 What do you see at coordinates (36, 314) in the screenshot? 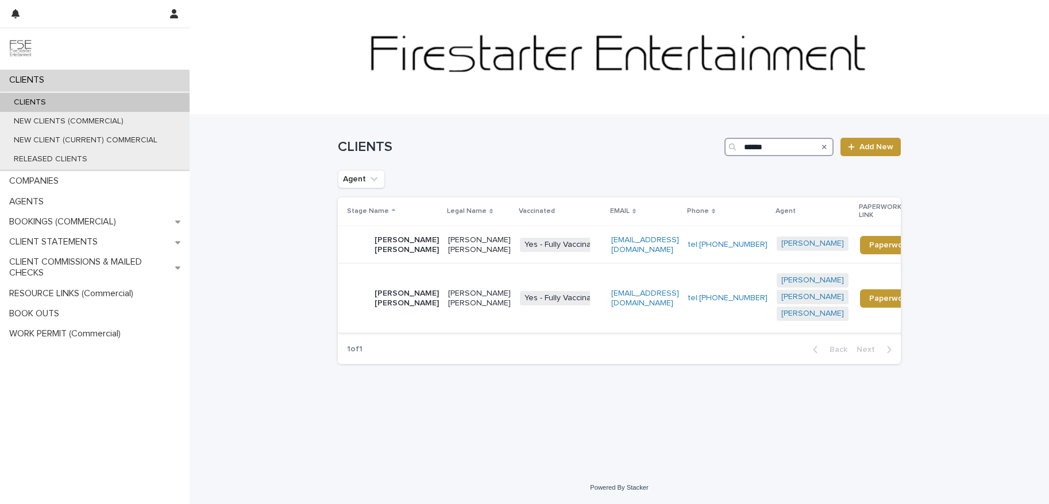
I see `p: BOOK OUTS` at bounding box center [36, 314].